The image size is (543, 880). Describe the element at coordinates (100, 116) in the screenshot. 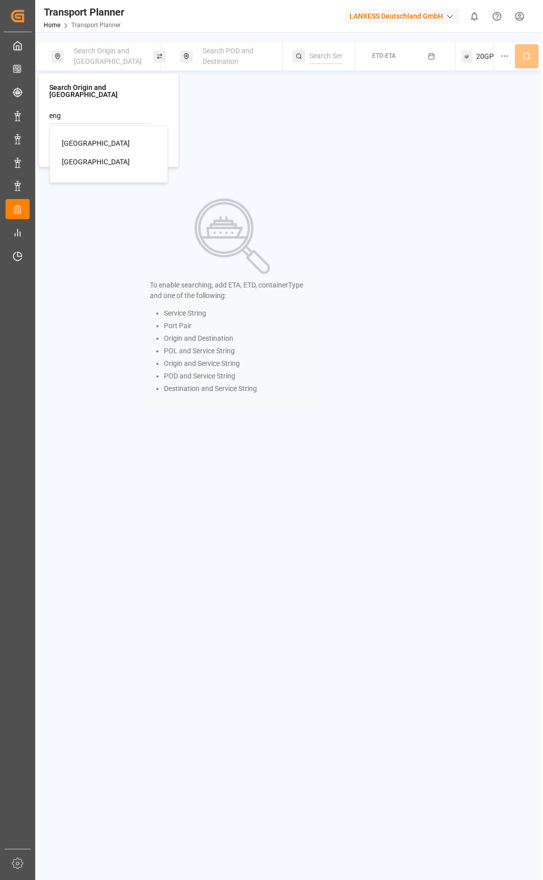

I see `input: Search Origin` at that location.